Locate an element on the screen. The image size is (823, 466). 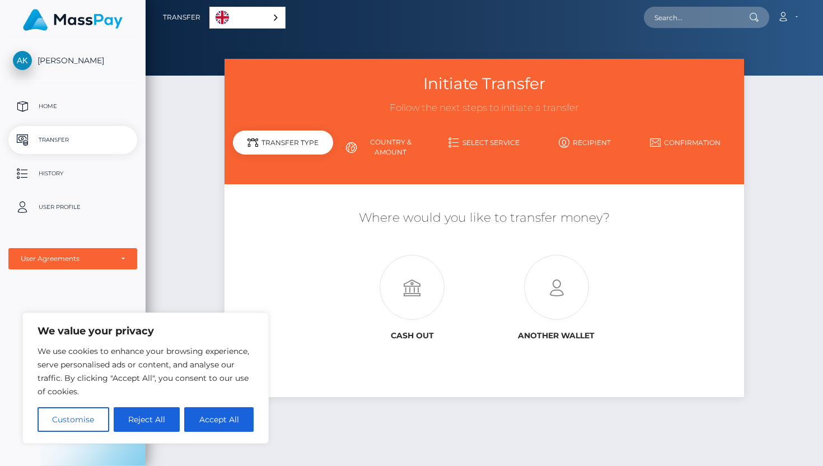
h3: Initiate Transfer is located at coordinates (484, 83).